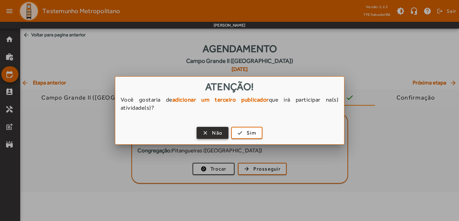 The image size is (459, 221). I want to click on div: Você gostaria de que irá participar na(s) atividade(s)?, so click(230, 107).